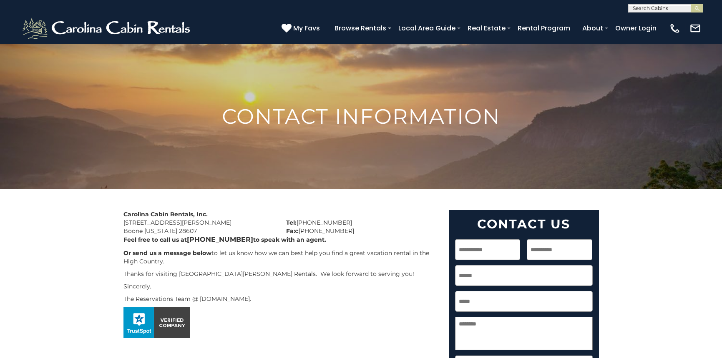 The image size is (722, 358). I want to click on a: Owner Login, so click(636, 28).